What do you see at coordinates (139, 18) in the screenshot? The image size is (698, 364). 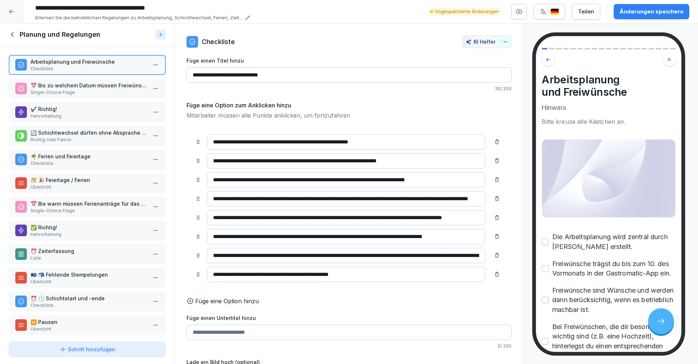 I see `p: Erlernen Sie die betrieblichen Regelungen zu Arbeitsplanung, Schichtwechsel, Ferien, Zeiterfassun...` at bounding box center [139, 18].